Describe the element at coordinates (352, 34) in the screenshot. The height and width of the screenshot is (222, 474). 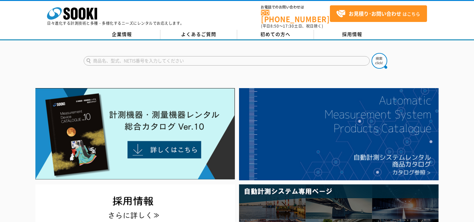
I see `a: 採用情報` at that location.